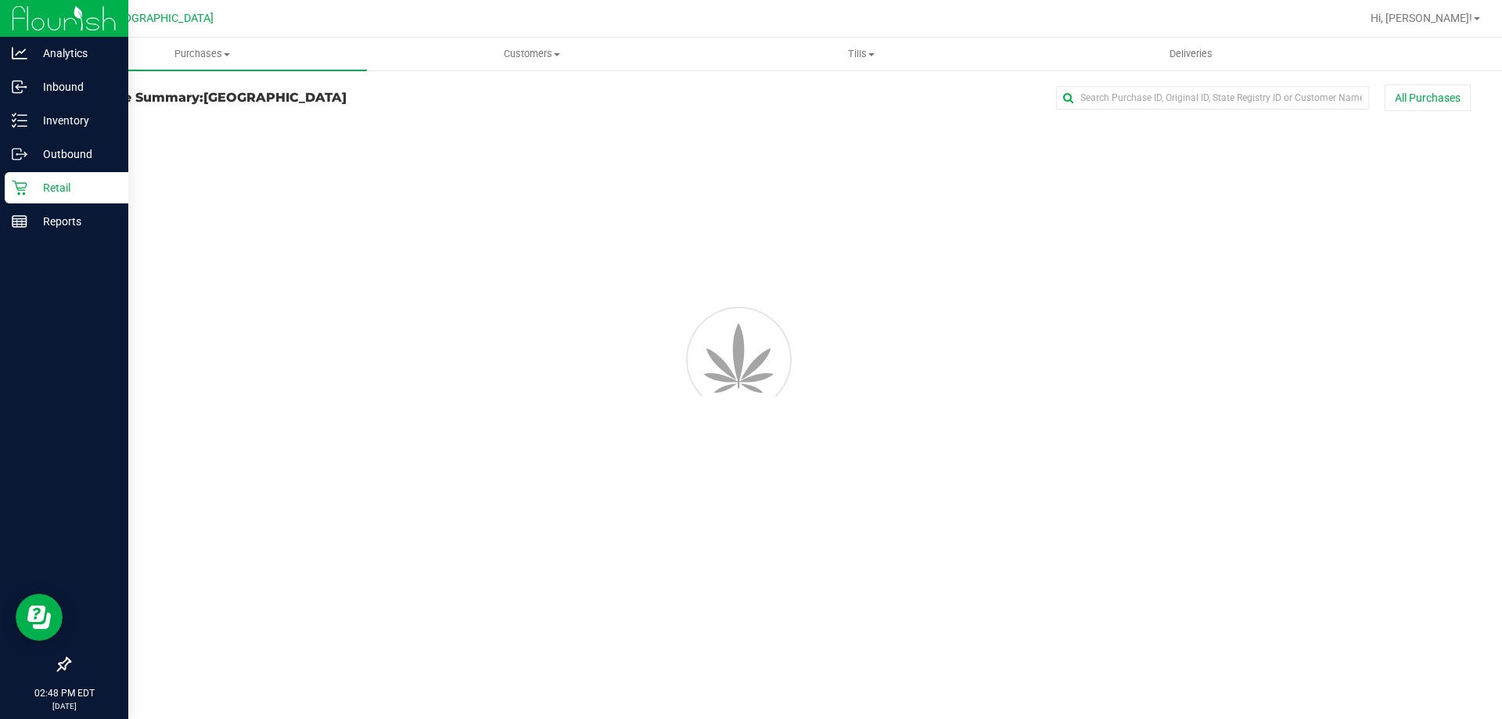  What do you see at coordinates (1191, 54) in the screenshot?
I see `span: Deliveries` at bounding box center [1191, 54].